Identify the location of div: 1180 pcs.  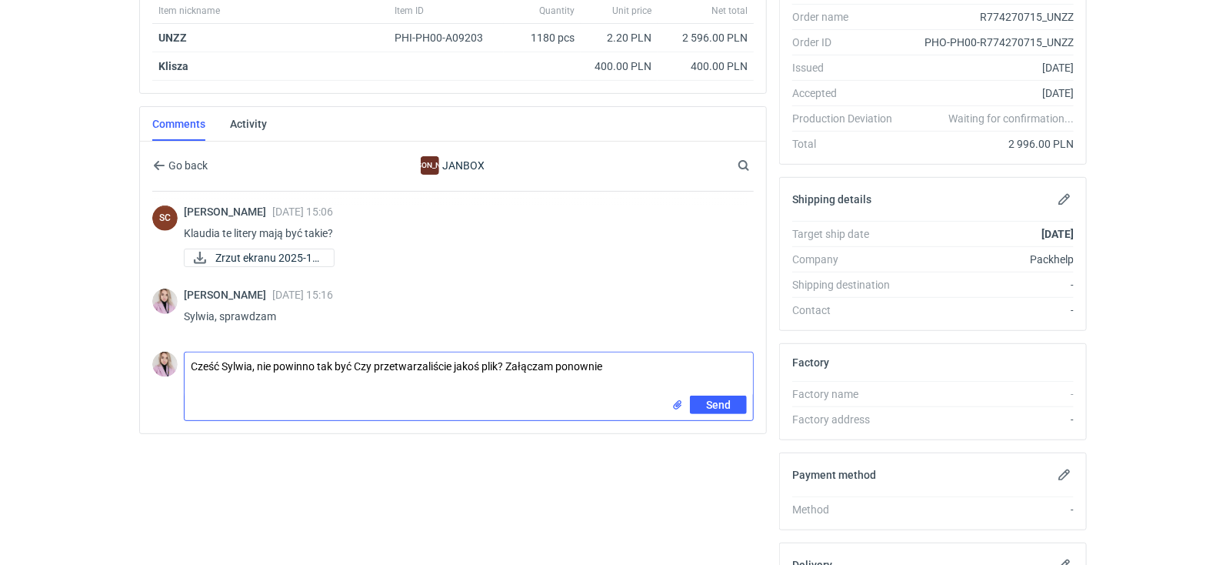
(542, 38).